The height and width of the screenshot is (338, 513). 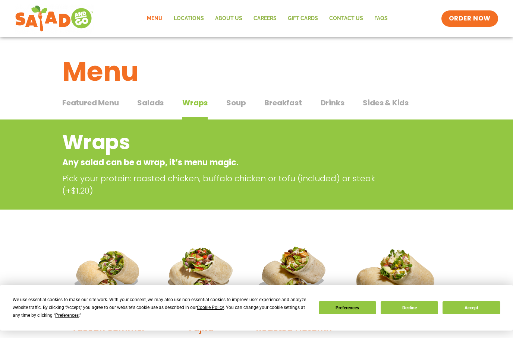 I want to click on span: ORDER NOW, so click(x=470, y=19).